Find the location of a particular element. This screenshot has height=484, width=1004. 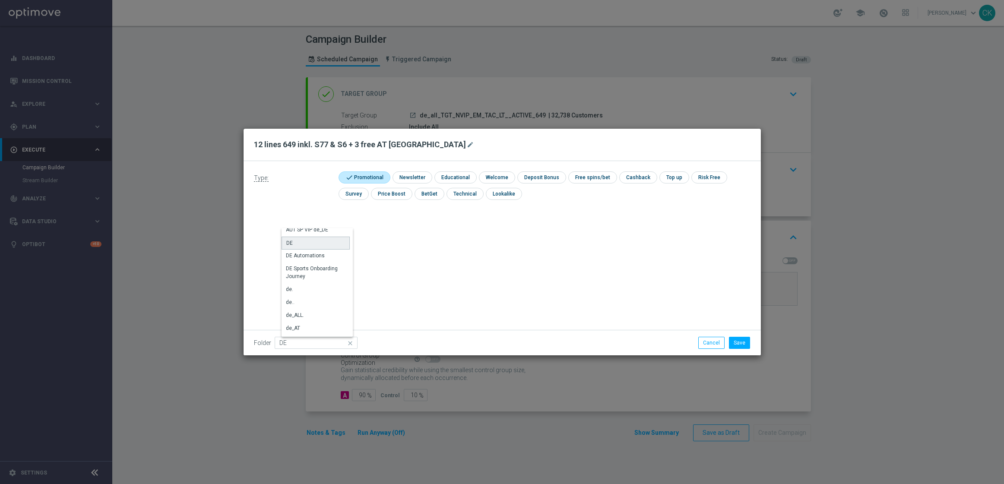

div: DE Automations is located at coordinates (305, 256).